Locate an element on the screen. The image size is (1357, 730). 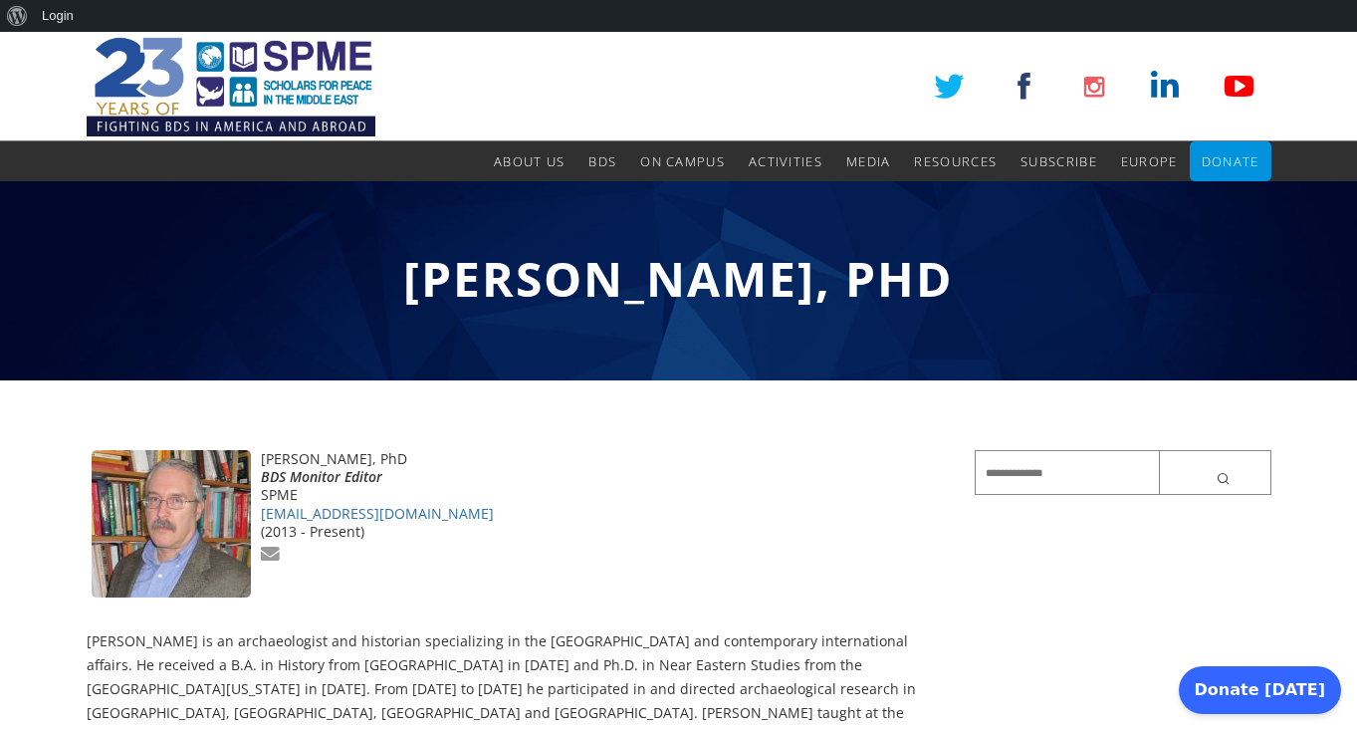
img: SPME is located at coordinates (231, 87).